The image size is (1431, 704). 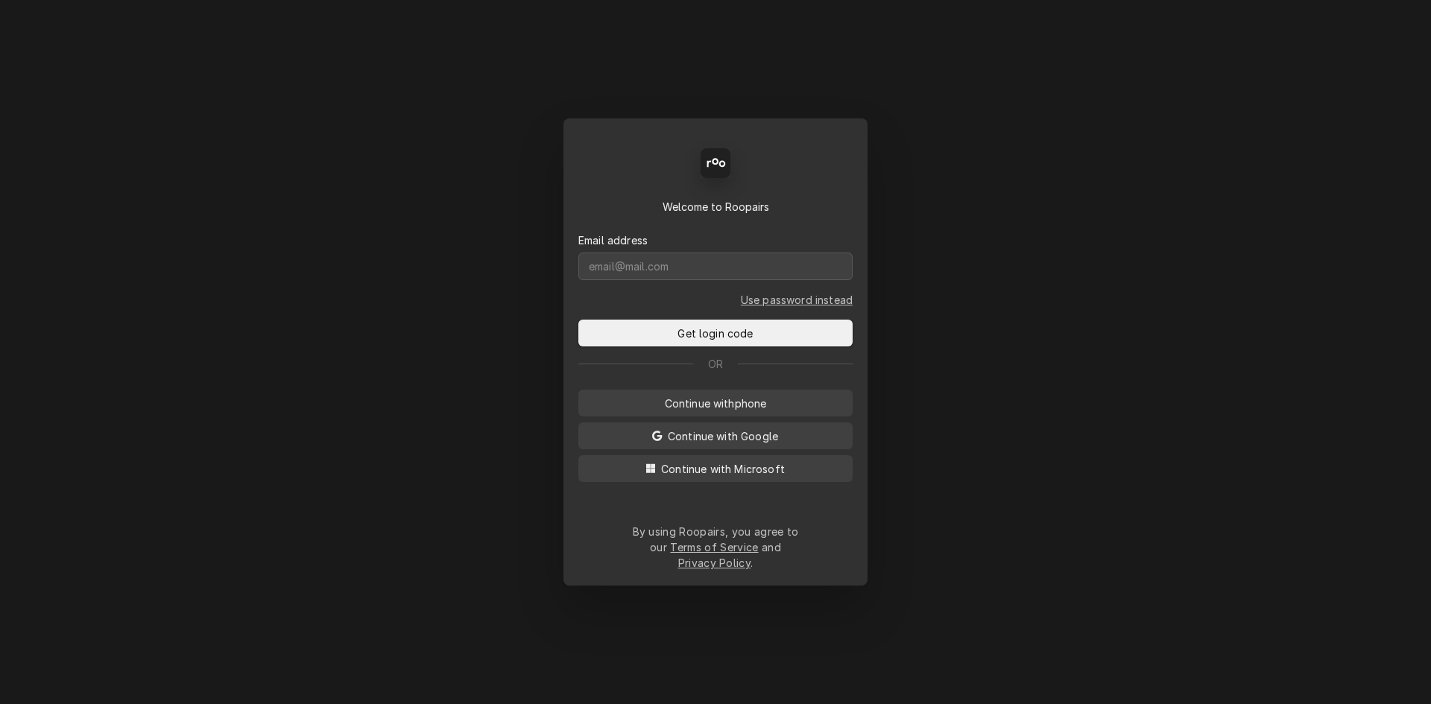 What do you see at coordinates (715, 333) in the screenshot?
I see `button: Get login code` at bounding box center [715, 333].